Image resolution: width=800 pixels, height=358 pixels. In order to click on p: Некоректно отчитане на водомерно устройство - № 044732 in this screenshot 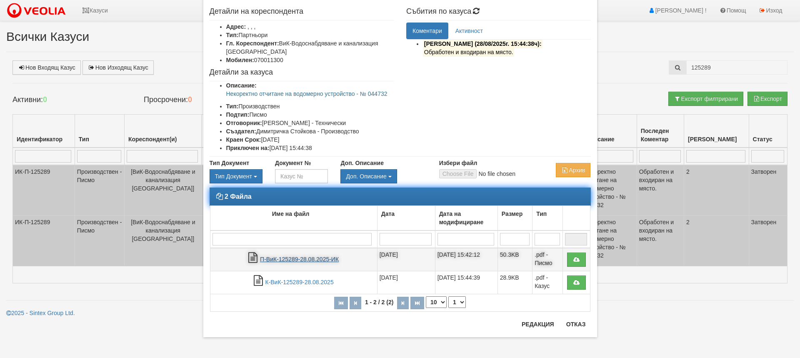, I will do `click(310, 94)`.